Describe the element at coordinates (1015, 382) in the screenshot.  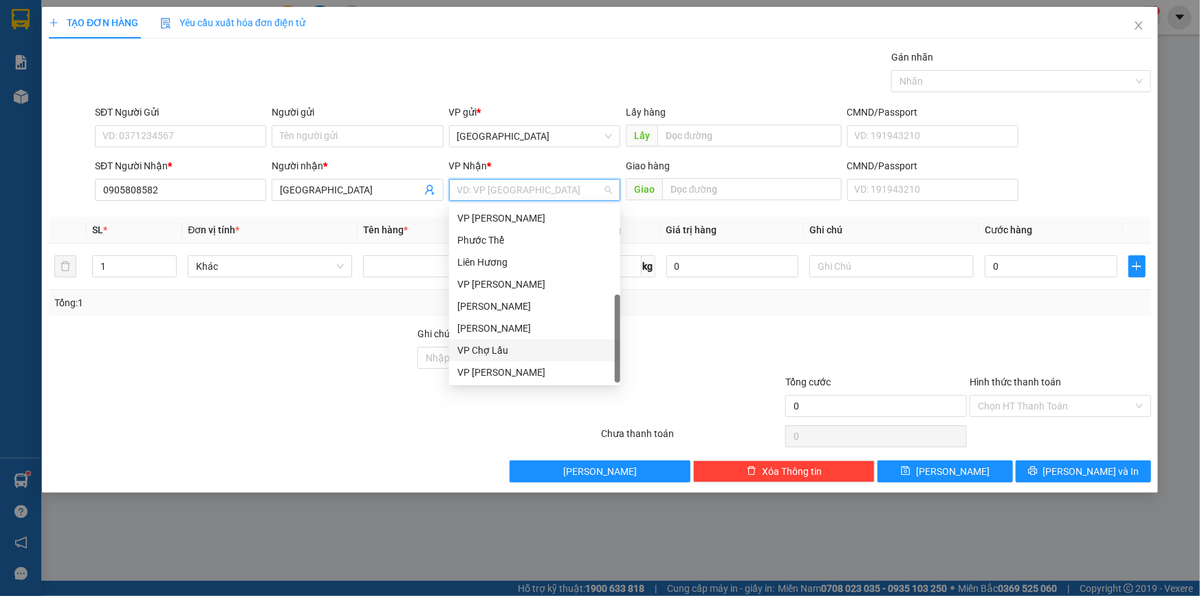
I see `label: Hình thức thanh toán` at that location.